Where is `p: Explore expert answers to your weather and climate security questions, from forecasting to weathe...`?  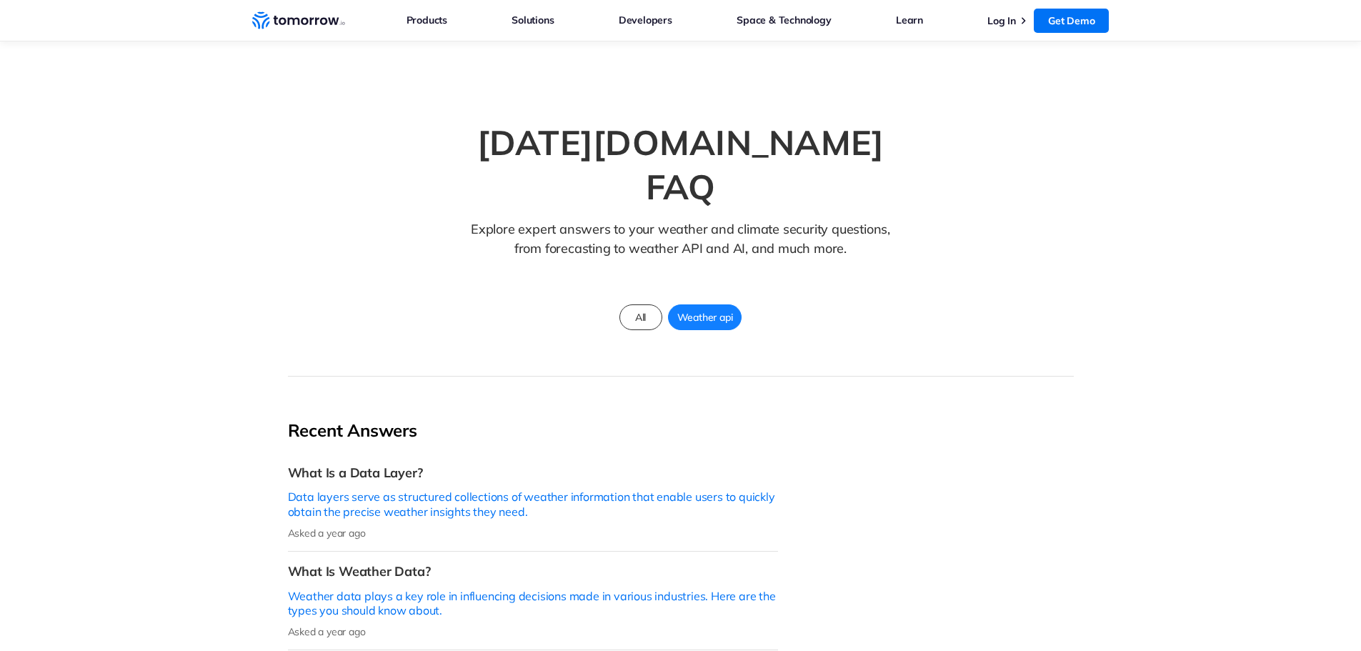
p: Explore expert answers to your weather and climate security questions, from forecasting to weathe... is located at coordinates (680, 249).